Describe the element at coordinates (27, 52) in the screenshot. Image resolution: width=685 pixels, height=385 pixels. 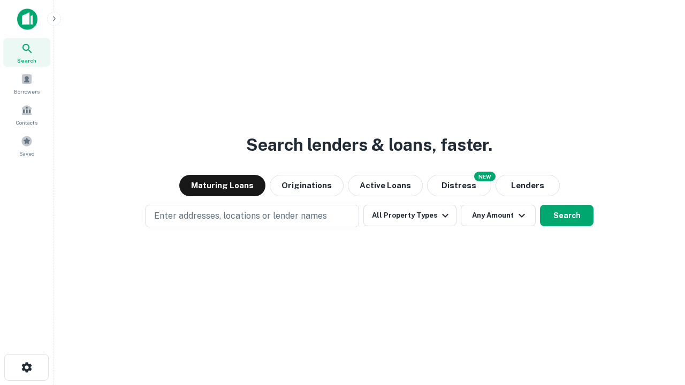
I see `a: Search` at that location.